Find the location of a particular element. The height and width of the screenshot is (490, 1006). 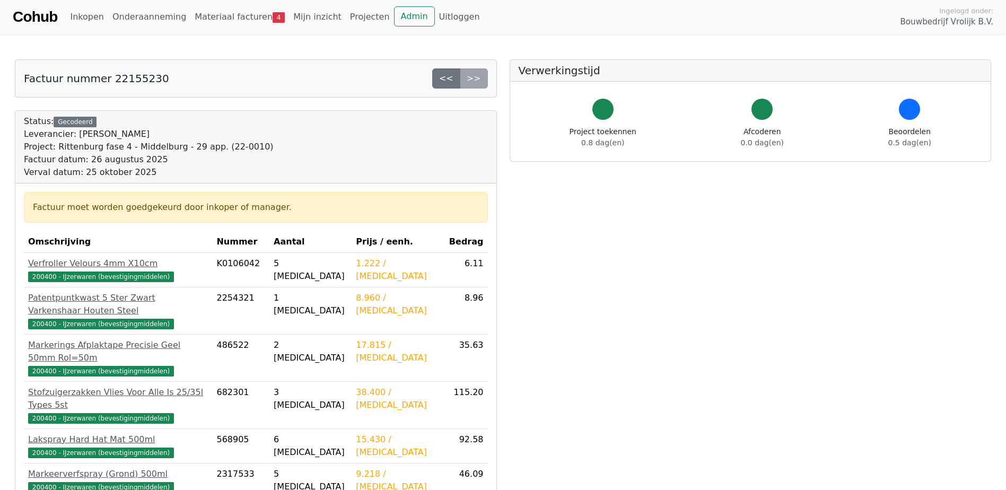

a: Materiaal facturen4 is located at coordinates (240, 17).